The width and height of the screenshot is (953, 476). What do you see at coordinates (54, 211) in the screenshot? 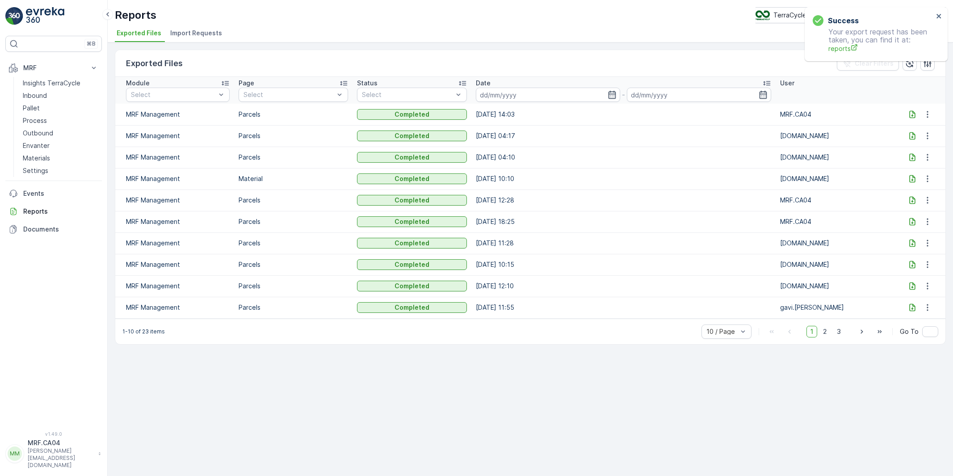
I see `a: Reports` at bounding box center [54, 211].